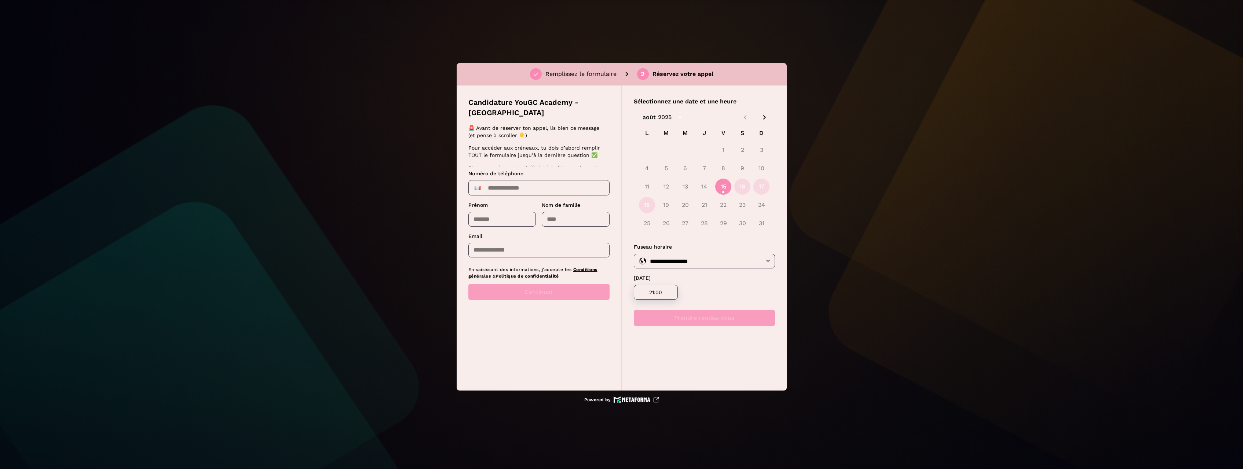 The width and height of the screenshot is (1243, 469). Describe the element at coordinates (478, 205) in the screenshot. I see `span: Prénom` at that location.